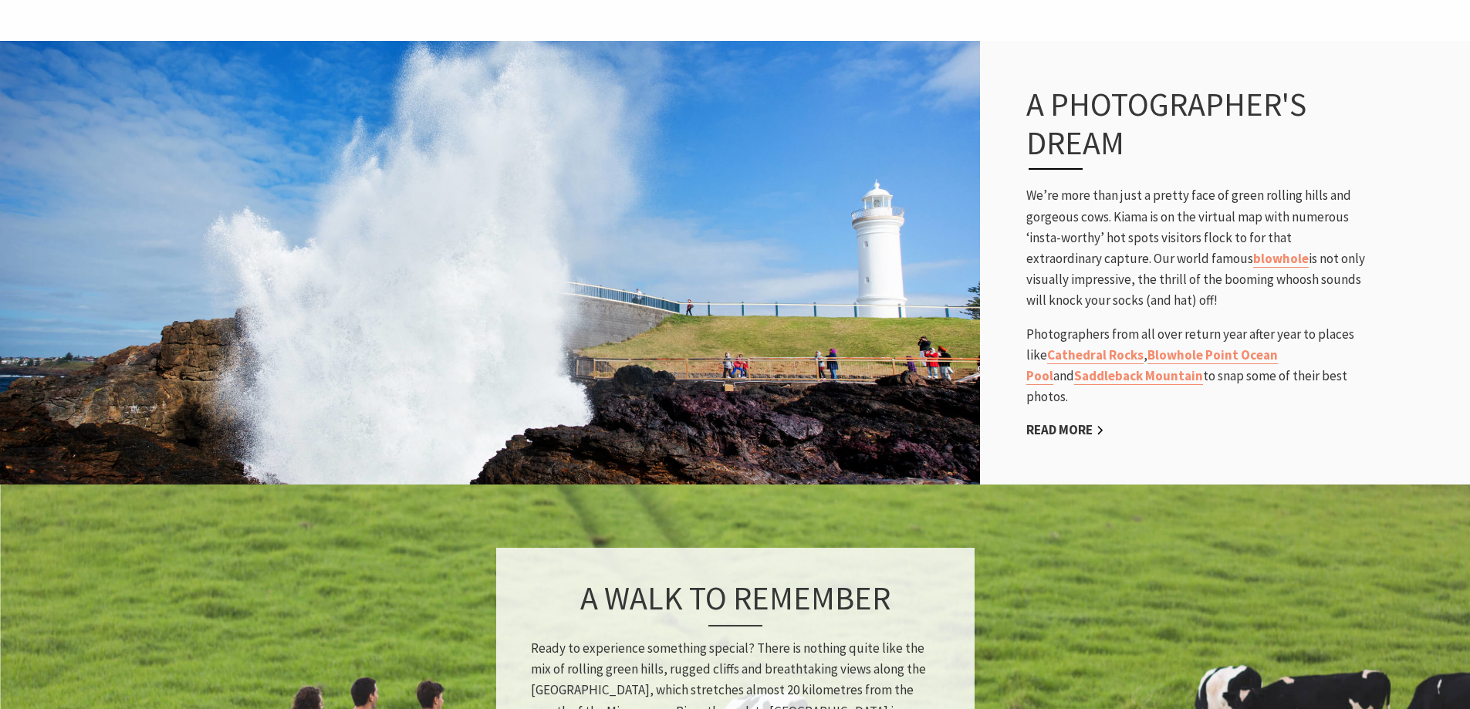  I want to click on a: Blowhole Point Ocean Pool, so click(1152, 366).